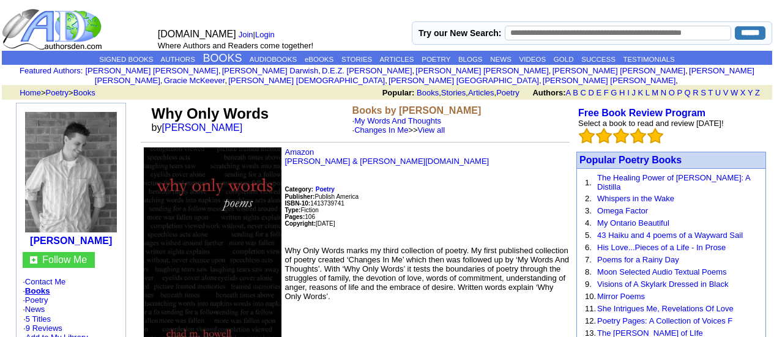  Describe the element at coordinates (50, 70) in the screenshot. I see `a: Featured Authors` at that location.